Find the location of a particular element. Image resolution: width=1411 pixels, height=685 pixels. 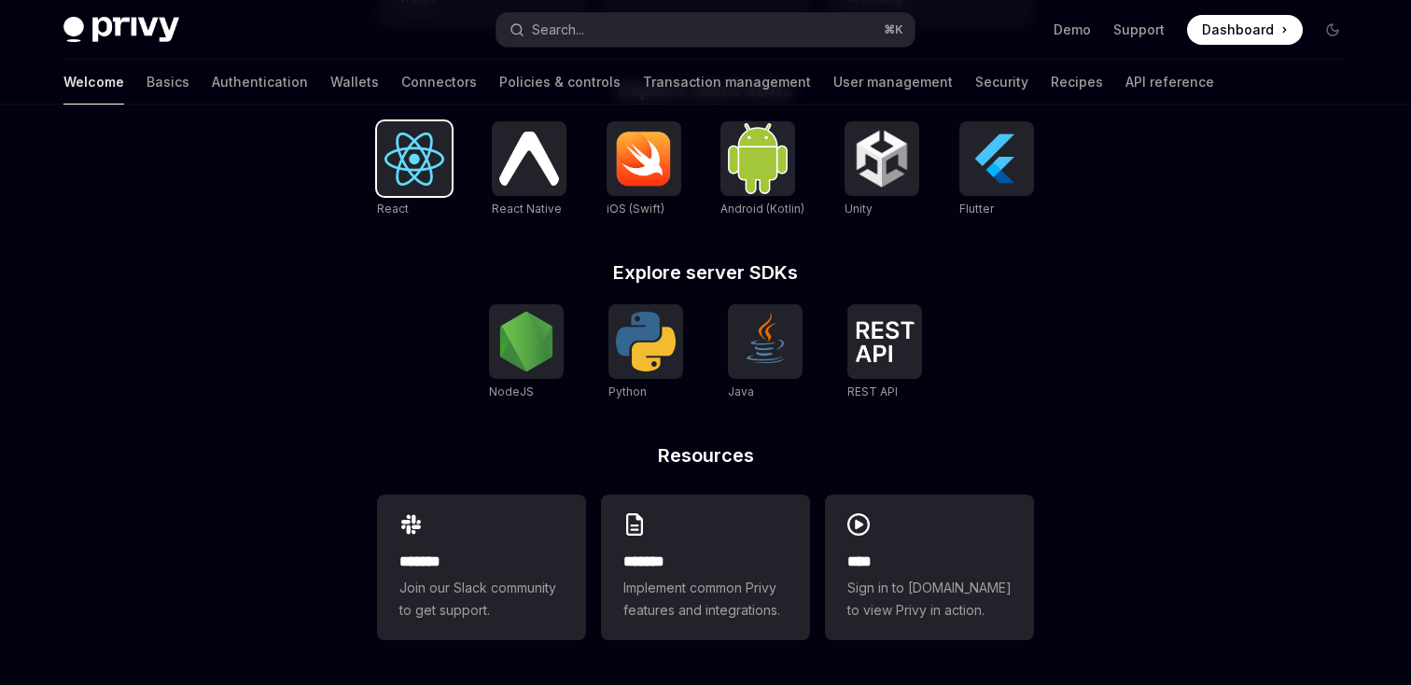

a: NodeJSNodeJS is located at coordinates (526, 353).